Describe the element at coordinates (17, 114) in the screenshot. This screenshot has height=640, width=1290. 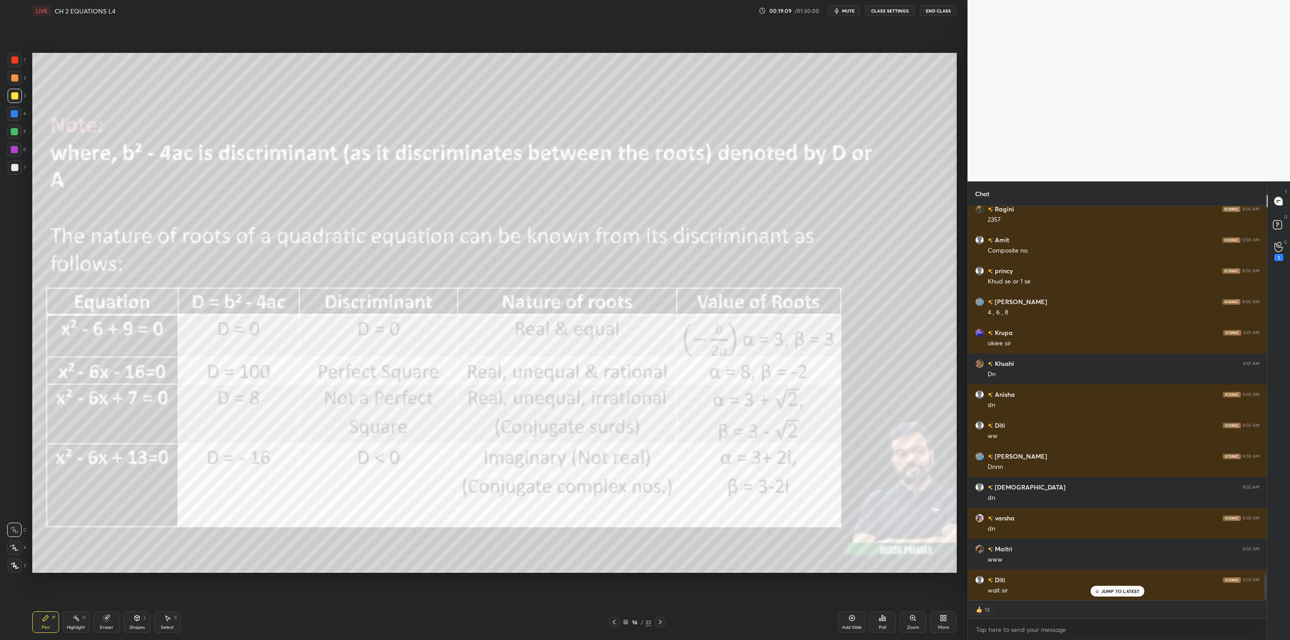
I see `div: 4` at that location.